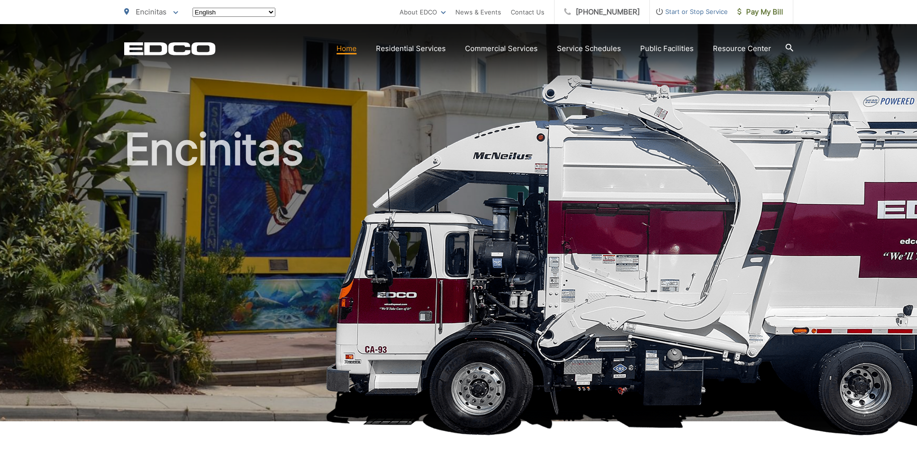 The width and height of the screenshot is (917, 455). Describe the element at coordinates (528, 12) in the screenshot. I see `a: Contact Us` at that location.